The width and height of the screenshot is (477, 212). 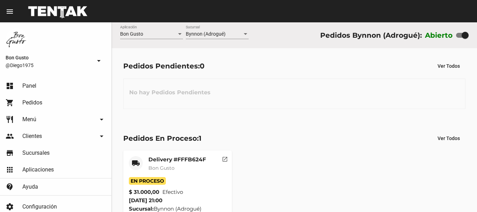 What do you see at coordinates (10, 103) in the screenshot?
I see `mat-icon: shopping_cart` at bounding box center [10, 103].